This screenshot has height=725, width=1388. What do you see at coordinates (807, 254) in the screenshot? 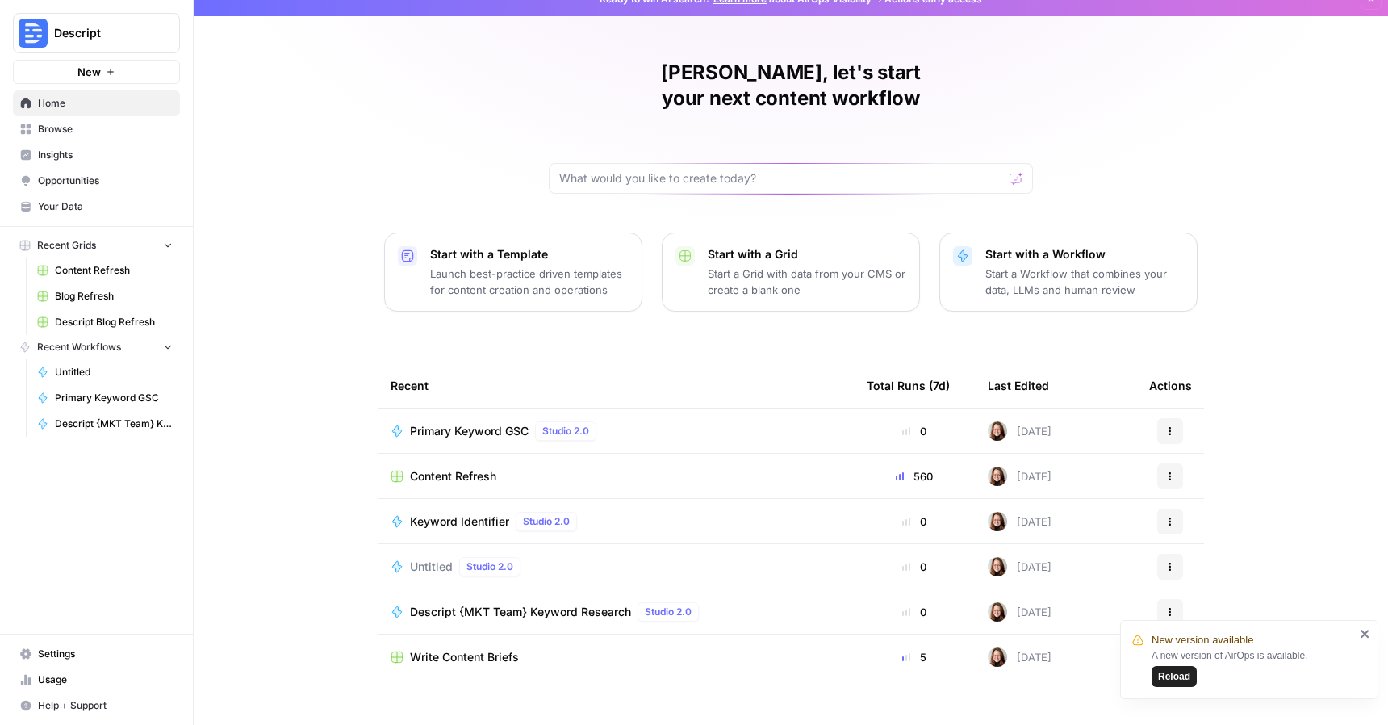
I see `p: Start with a Grid` at bounding box center [807, 254].